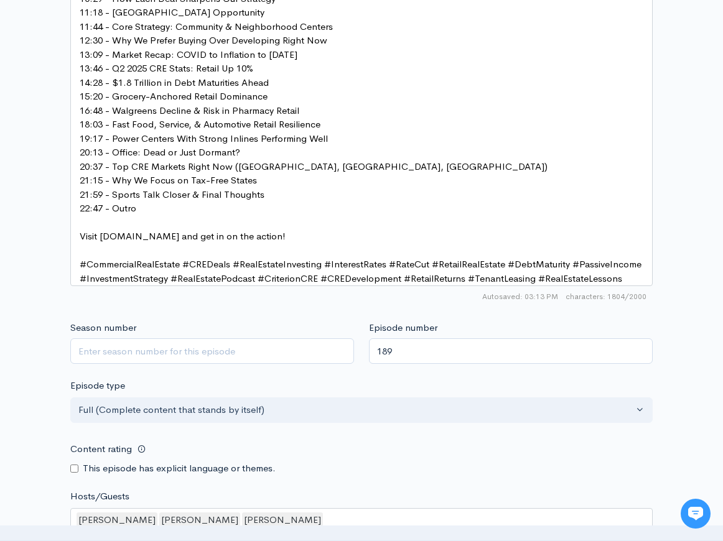 The image size is (723, 541). I want to click on span: 11:44 - Core Strategy: Community & Neighborhood Centers, so click(208, 26).